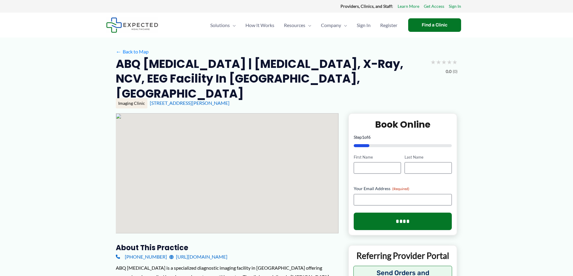  Describe the element at coordinates (403, 125) in the screenshot. I see `h2: Book Online` at that location.